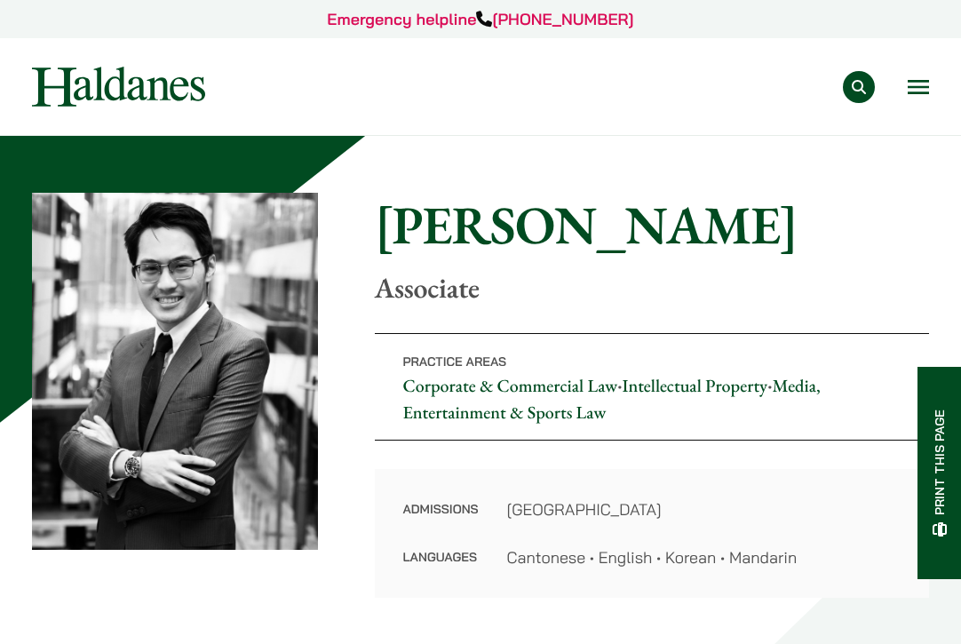 The image size is (961, 644). What do you see at coordinates (455, 362) in the screenshot?
I see `span: Practice Areas` at bounding box center [455, 362].